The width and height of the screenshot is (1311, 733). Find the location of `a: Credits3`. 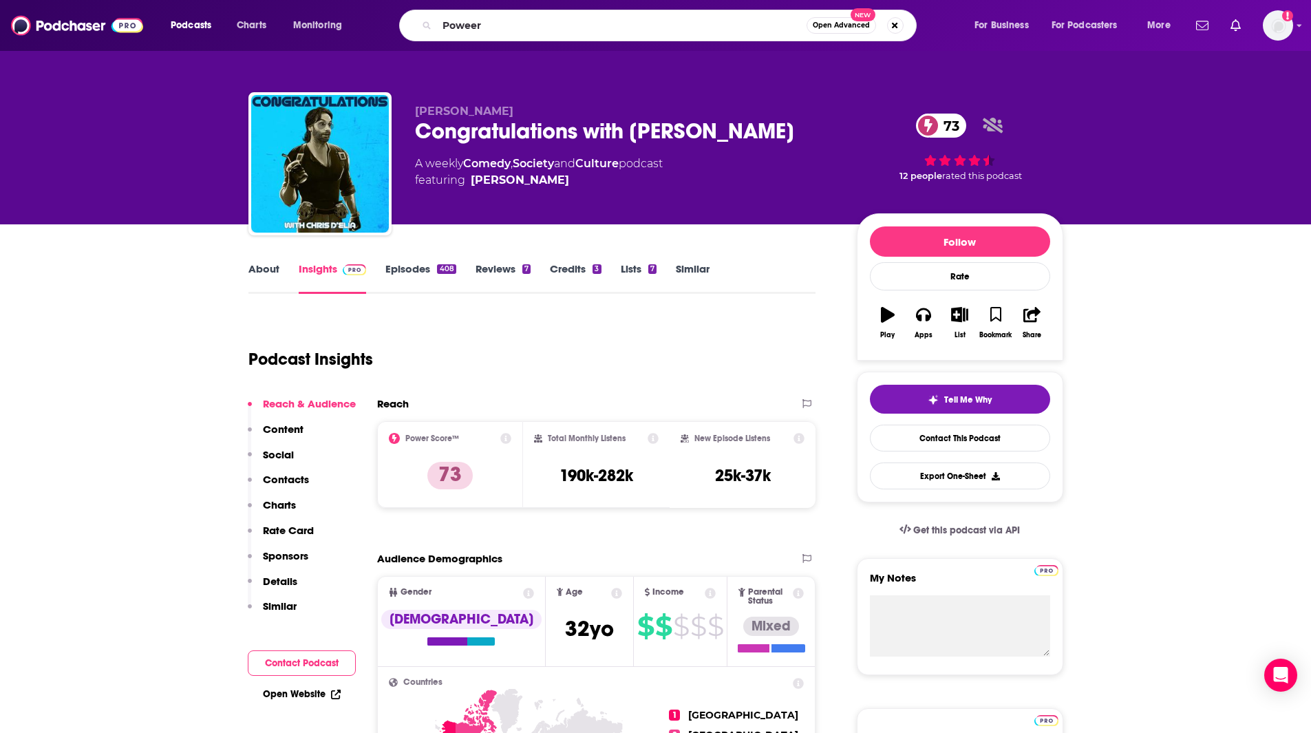

a: Credits3 is located at coordinates (575, 278).